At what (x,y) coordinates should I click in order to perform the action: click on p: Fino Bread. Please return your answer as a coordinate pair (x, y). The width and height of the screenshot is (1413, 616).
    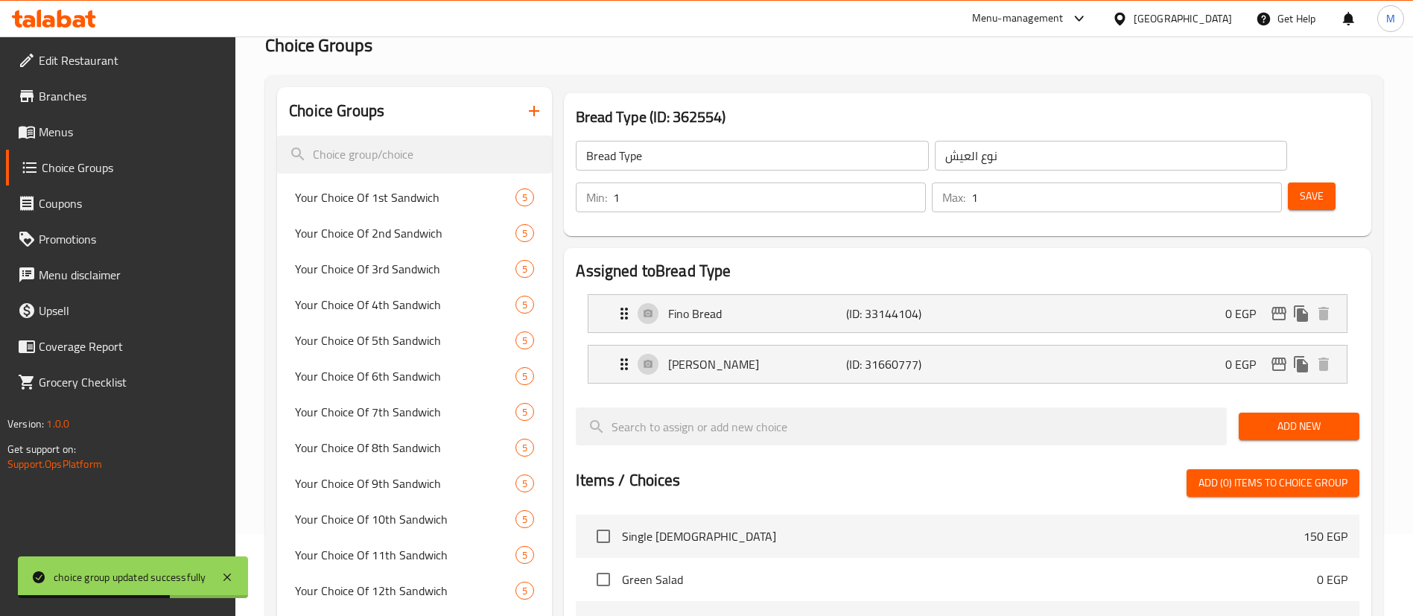
    Looking at the image, I should click on (757, 314).